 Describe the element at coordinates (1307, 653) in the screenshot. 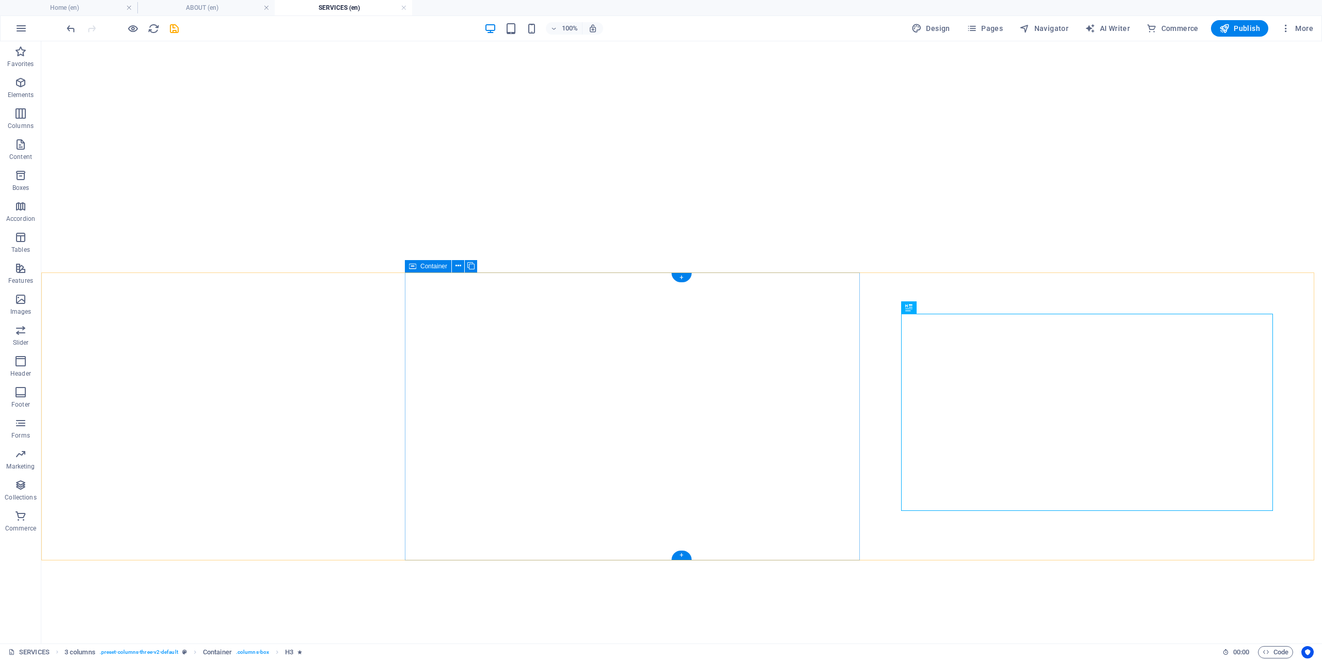

I see `button: Usercentrics` at that location.